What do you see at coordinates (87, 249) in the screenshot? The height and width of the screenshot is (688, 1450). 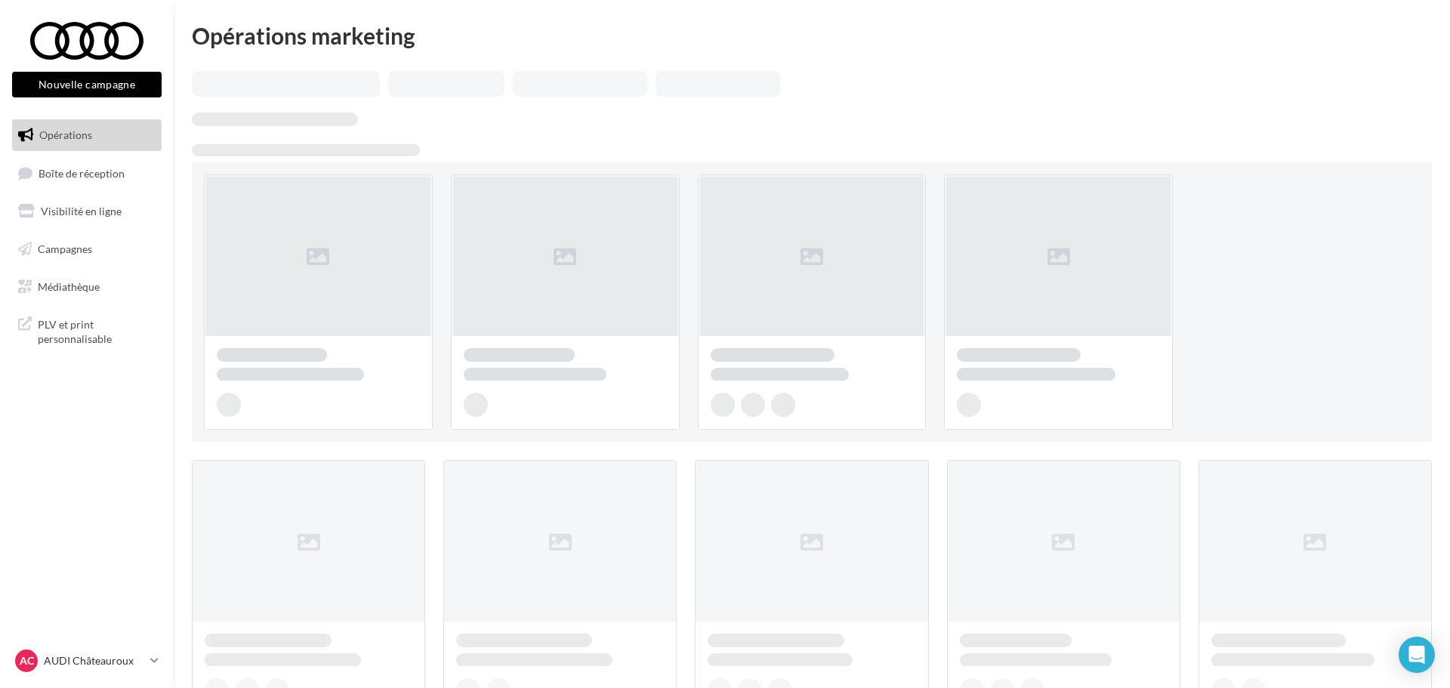 I see `a: Campagnes` at bounding box center [87, 249].